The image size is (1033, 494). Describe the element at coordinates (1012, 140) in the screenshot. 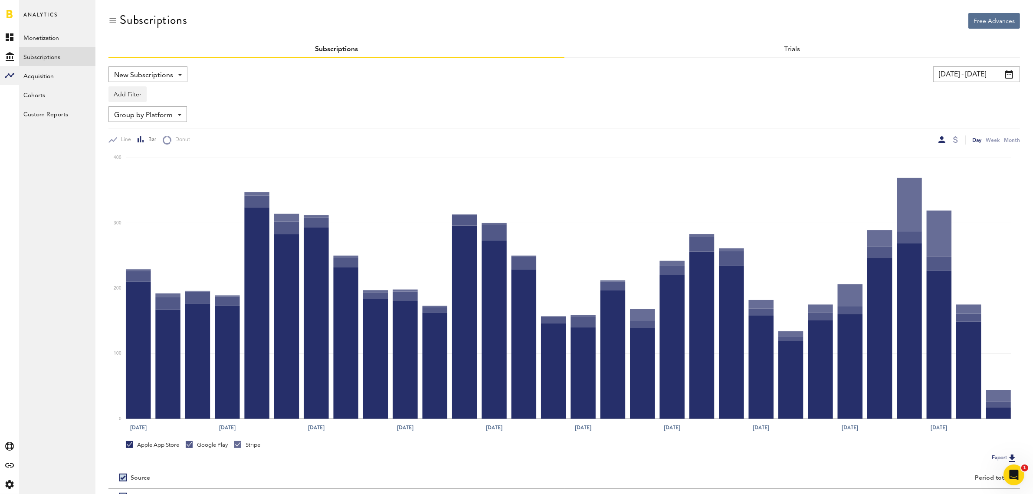

I see `div: Month` at that location.